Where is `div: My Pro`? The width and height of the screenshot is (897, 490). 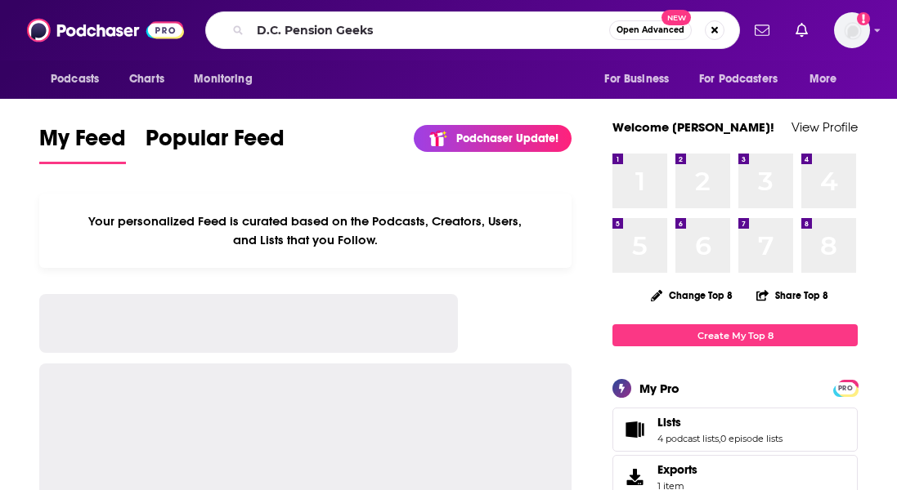
div: My Pro is located at coordinates (659, 388).